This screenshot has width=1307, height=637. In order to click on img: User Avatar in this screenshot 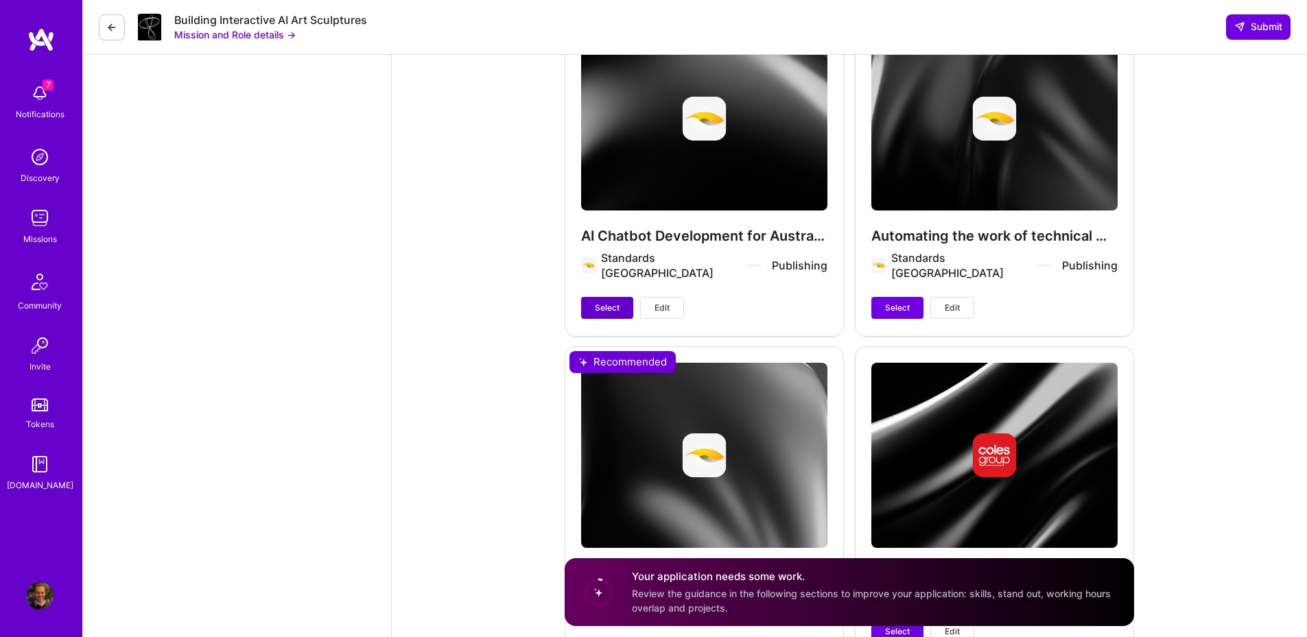, I will do `click(40, 596)`.